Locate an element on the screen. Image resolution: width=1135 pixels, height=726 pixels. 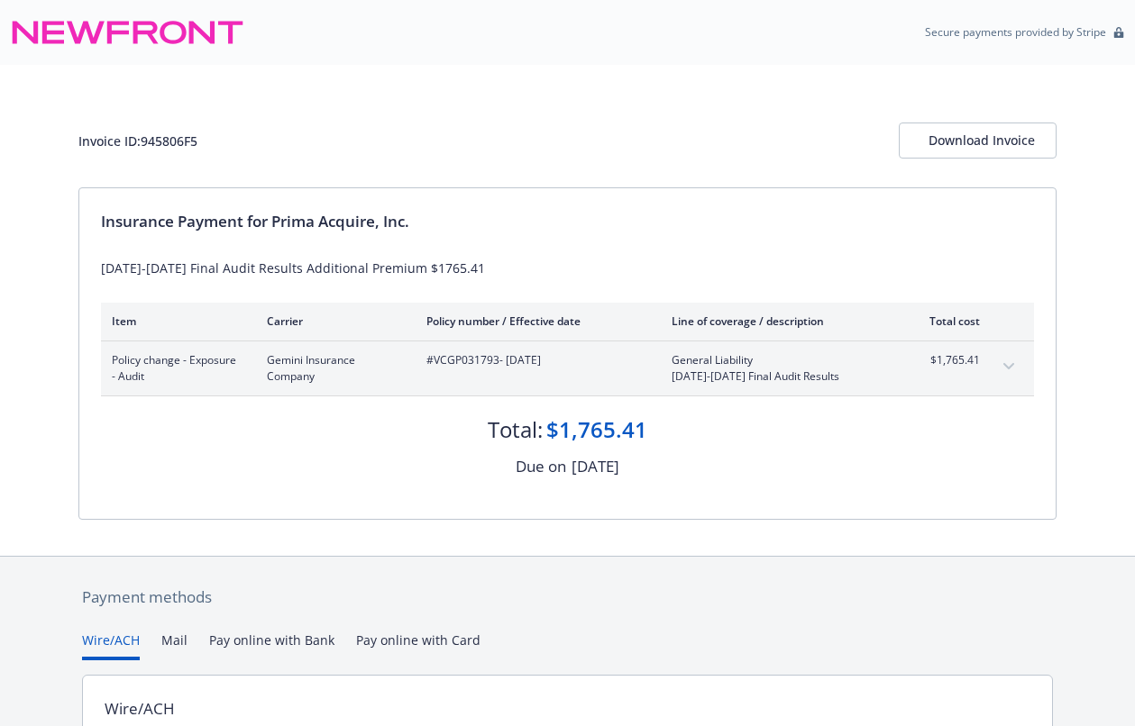
button: Download Invoice is located at coordinates (977, 141).